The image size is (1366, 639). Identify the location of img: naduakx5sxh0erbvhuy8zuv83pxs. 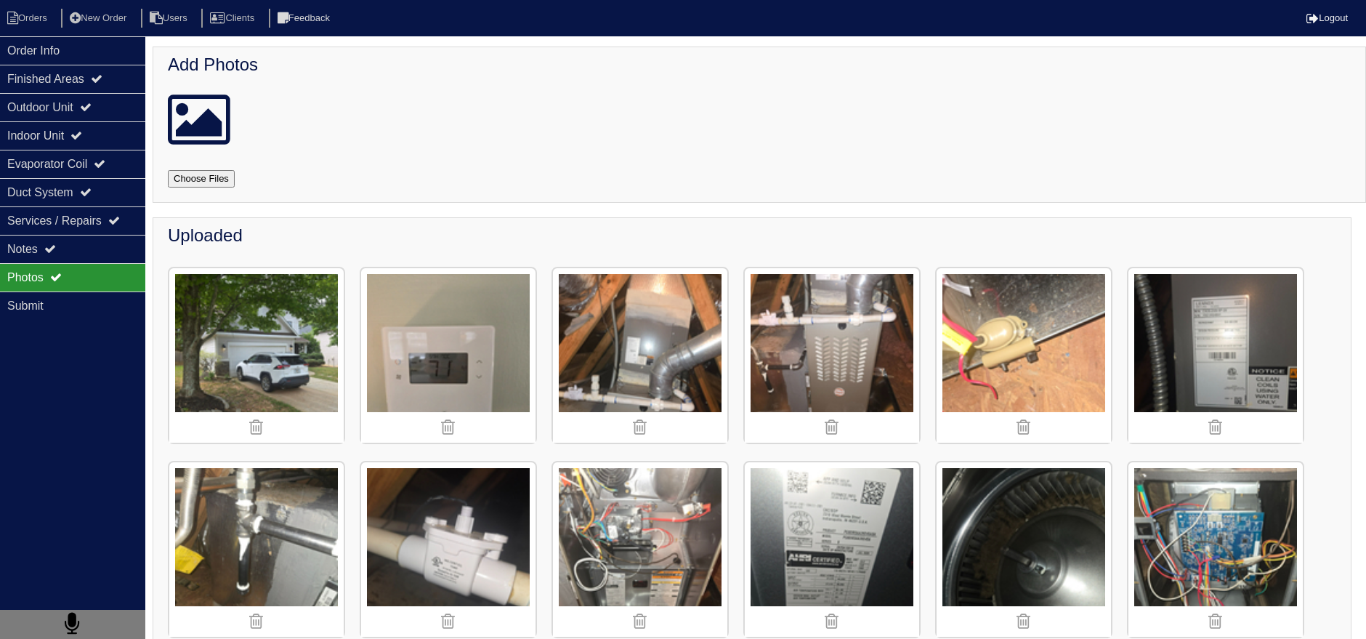
(832, 549).